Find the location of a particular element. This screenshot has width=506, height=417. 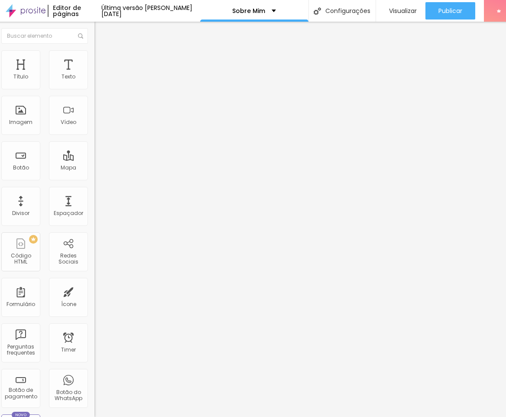

button: Visualizar is located at coordinates (401, 11).